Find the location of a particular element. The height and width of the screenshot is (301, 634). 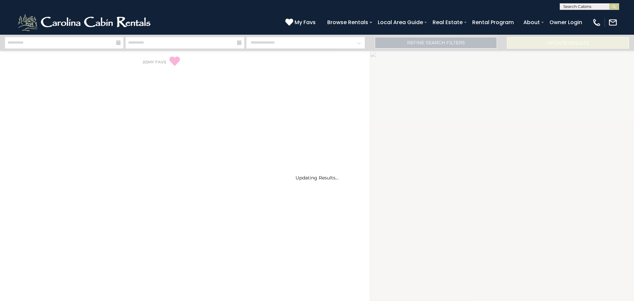

img: phone-regular-white.png is located at coordinates (597, 22).